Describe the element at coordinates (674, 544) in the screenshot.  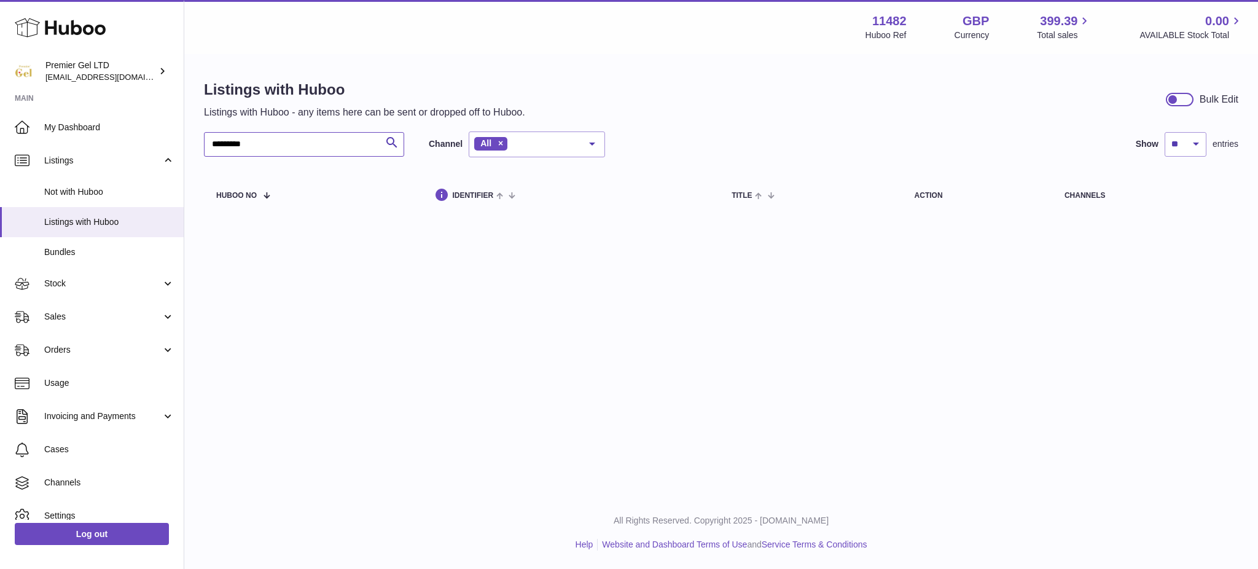
I see `a: Website and Dashboard Terms of Use` at that location.